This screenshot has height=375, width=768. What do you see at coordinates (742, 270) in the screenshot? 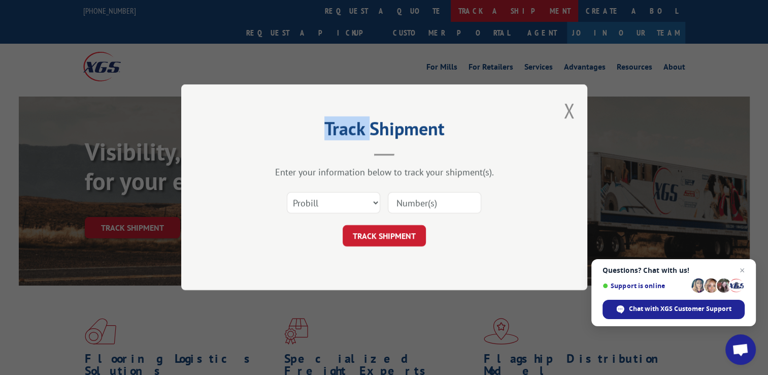
I see `span: Close chat` at bounding box center [742, 270].